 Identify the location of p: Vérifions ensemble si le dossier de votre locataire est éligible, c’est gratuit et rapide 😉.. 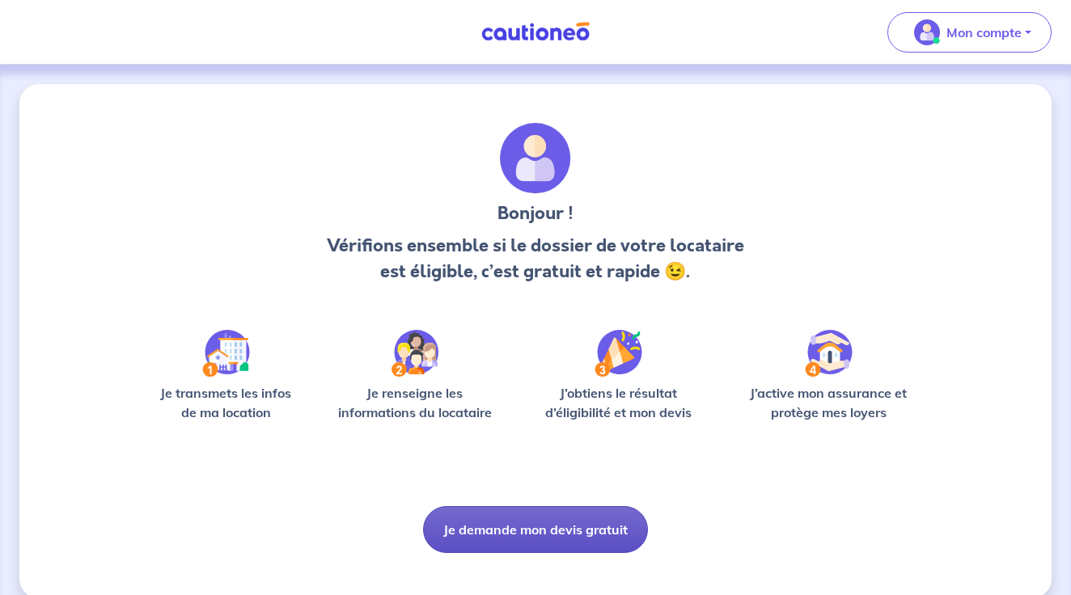
(535, 259).